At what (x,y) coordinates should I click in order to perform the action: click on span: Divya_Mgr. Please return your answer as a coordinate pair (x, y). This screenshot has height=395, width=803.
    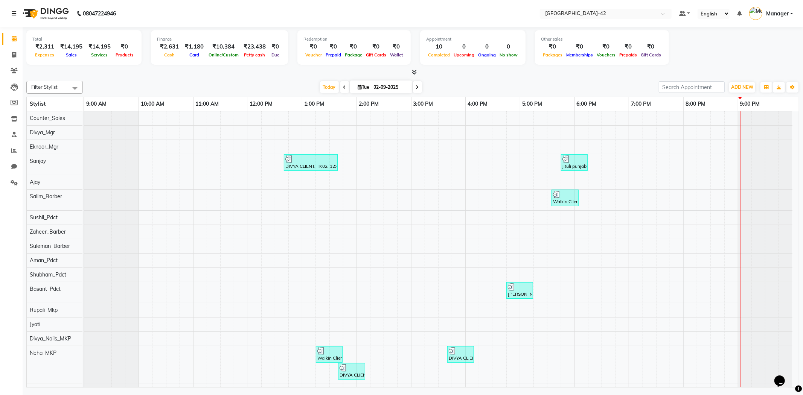
    Looking at the image, I should click on (42, 133).